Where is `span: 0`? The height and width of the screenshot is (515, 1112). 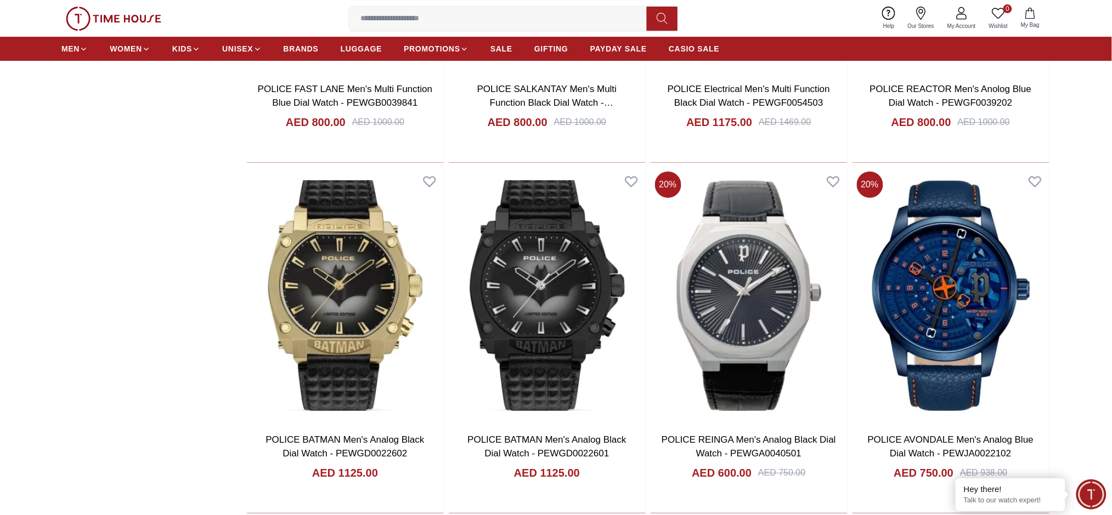 span: 0 is located at coordinates (1007, 9).